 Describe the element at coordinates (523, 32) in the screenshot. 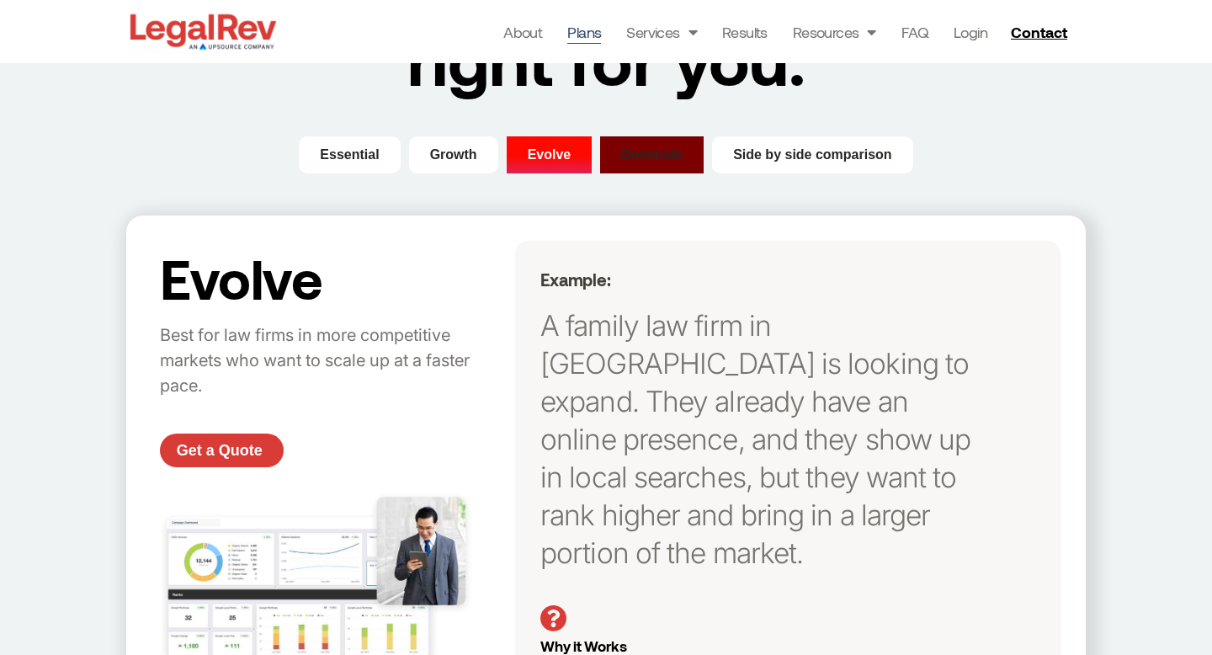

I see `a: About` at that location.